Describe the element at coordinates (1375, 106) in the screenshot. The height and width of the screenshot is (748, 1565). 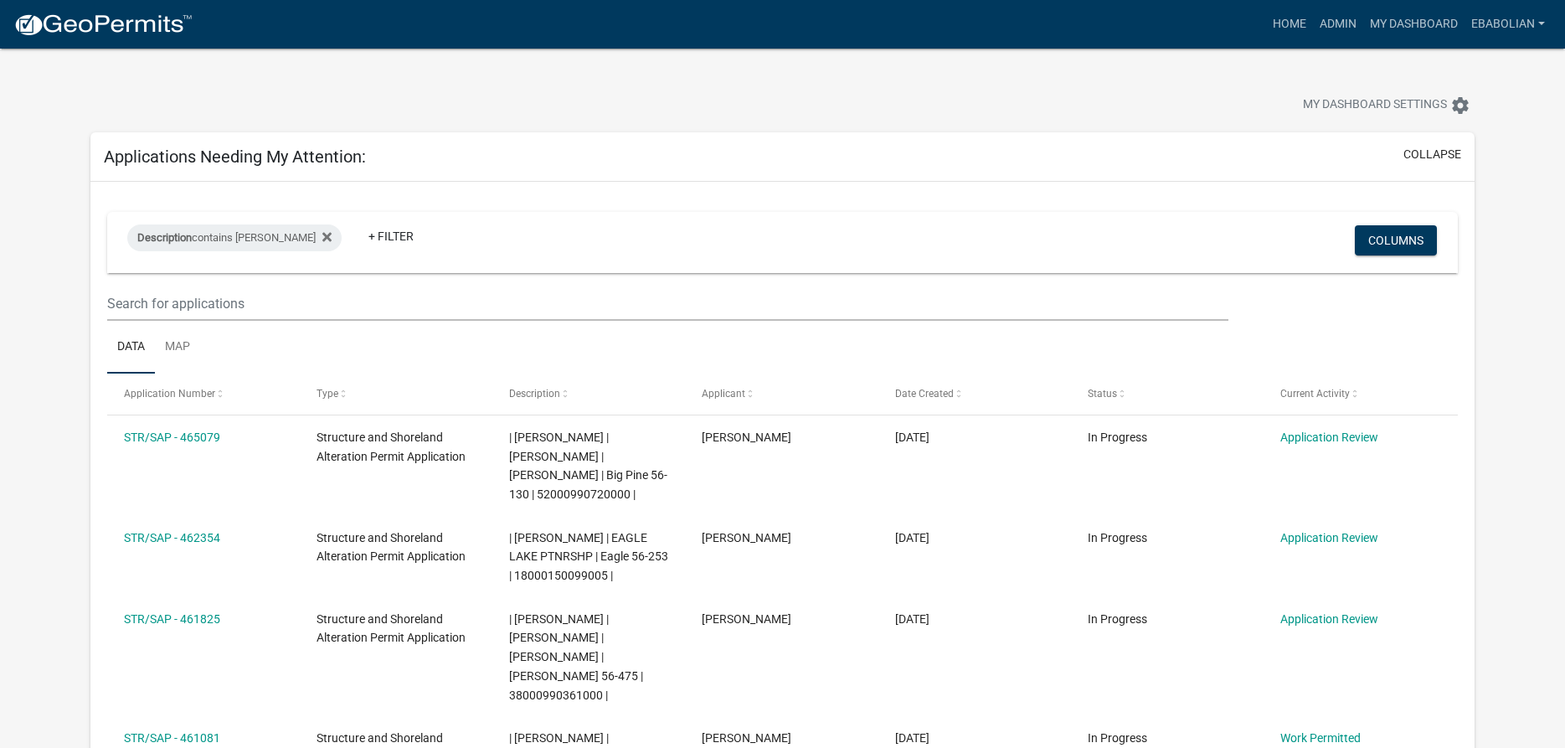
I see `span: My Dashboard Settings` at that location.